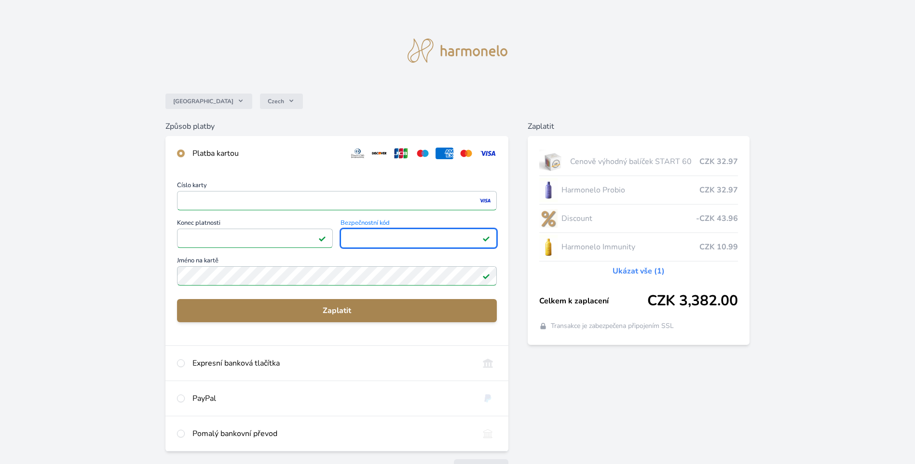  What do you see at coordinates (466, 153) in the screenshot?
I see `img: mc.svg` at bounding box center [466, 153].